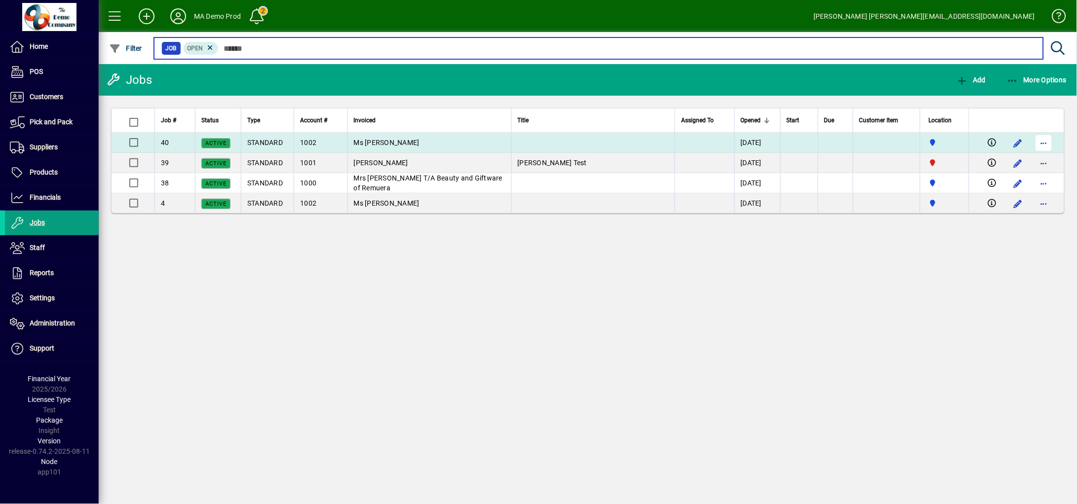 This screenshot has height=504, width=1077. What do you see at coordinates (43, 147) in the screenshot?
I see `span: Suppliers` at bounding box center [43, 147].